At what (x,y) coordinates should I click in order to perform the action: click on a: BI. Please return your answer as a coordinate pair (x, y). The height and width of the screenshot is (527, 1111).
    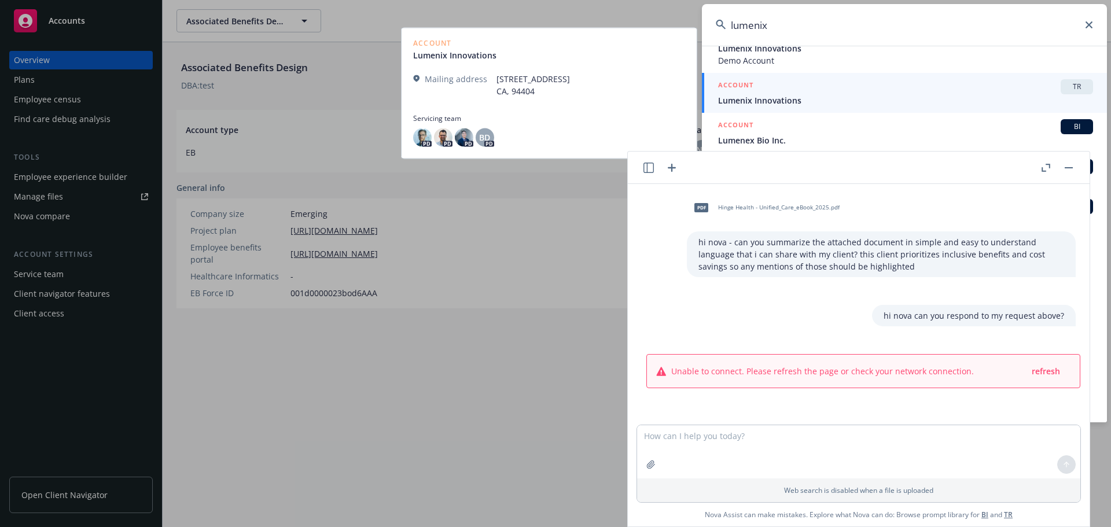
    Looking at the image, I should click on (985, 515).